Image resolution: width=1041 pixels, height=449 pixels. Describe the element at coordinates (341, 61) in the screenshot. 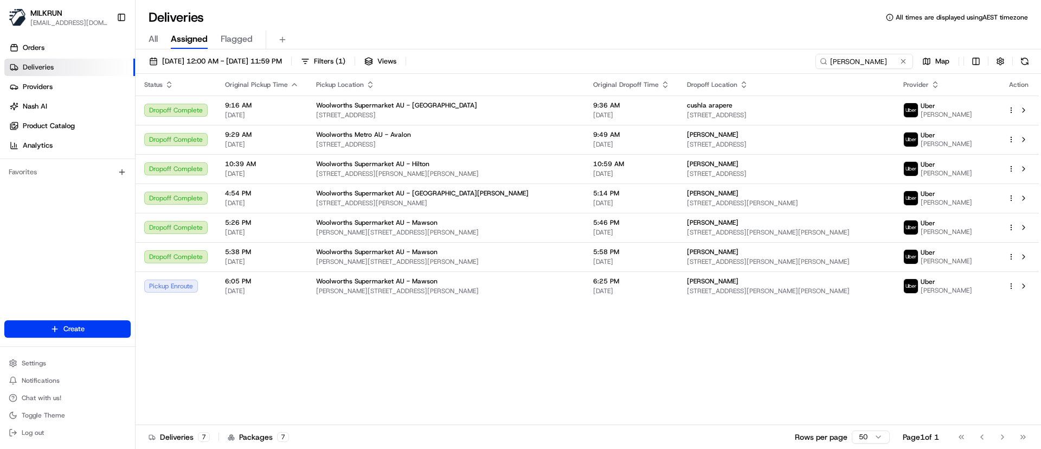

I see `span: ( 1 )` at that location.